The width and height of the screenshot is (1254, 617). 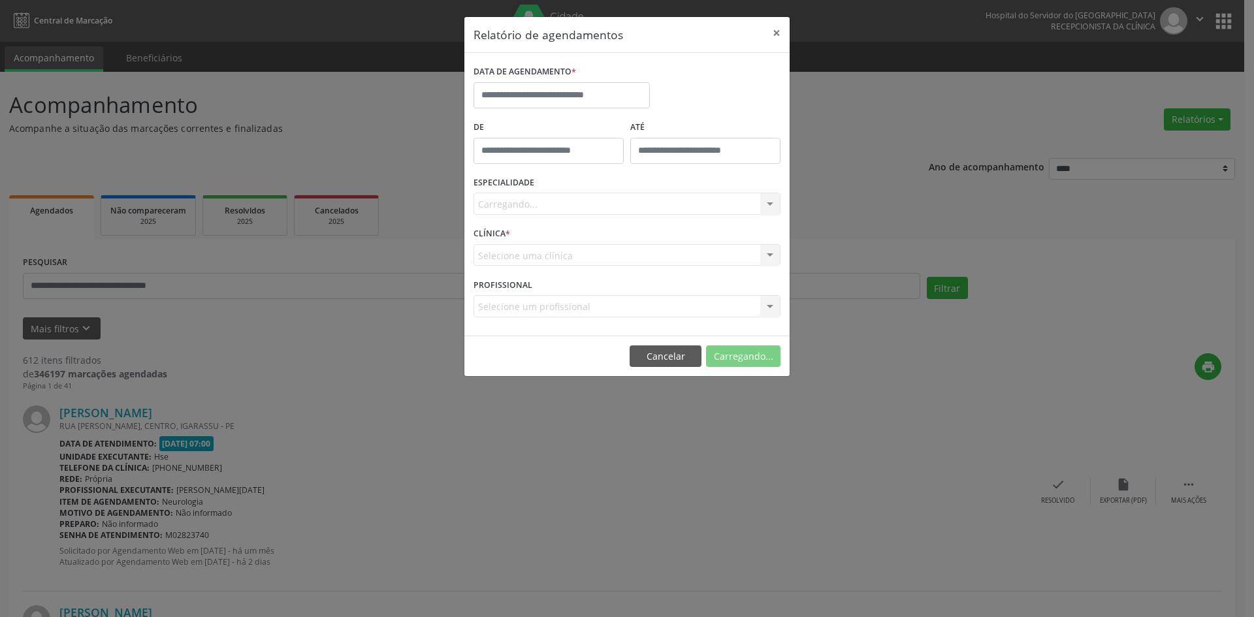 What do you see at coordinates (776, 33) in the screenshot?
I see `button: Close` at bounding box center [776, 33].